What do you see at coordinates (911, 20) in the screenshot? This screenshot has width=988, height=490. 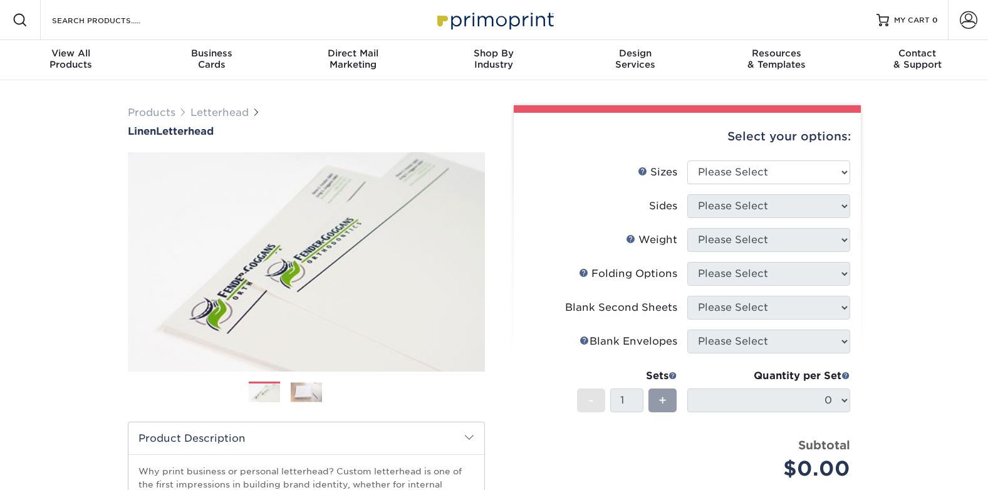 I see `span: MY CART` at bounding box center [911, 20].